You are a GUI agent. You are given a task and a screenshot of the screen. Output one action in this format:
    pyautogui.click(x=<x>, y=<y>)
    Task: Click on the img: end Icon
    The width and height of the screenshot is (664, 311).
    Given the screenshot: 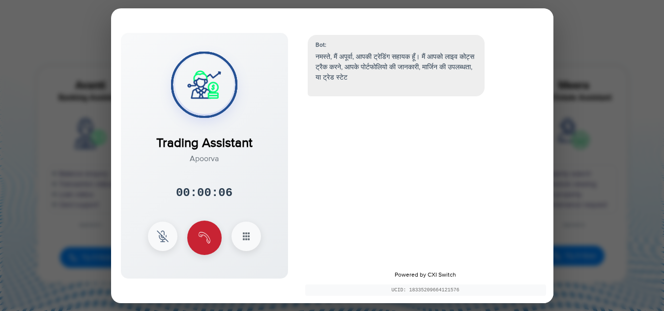 What is the action you would take?
    pyautogui.click(x=205, y=238)
    